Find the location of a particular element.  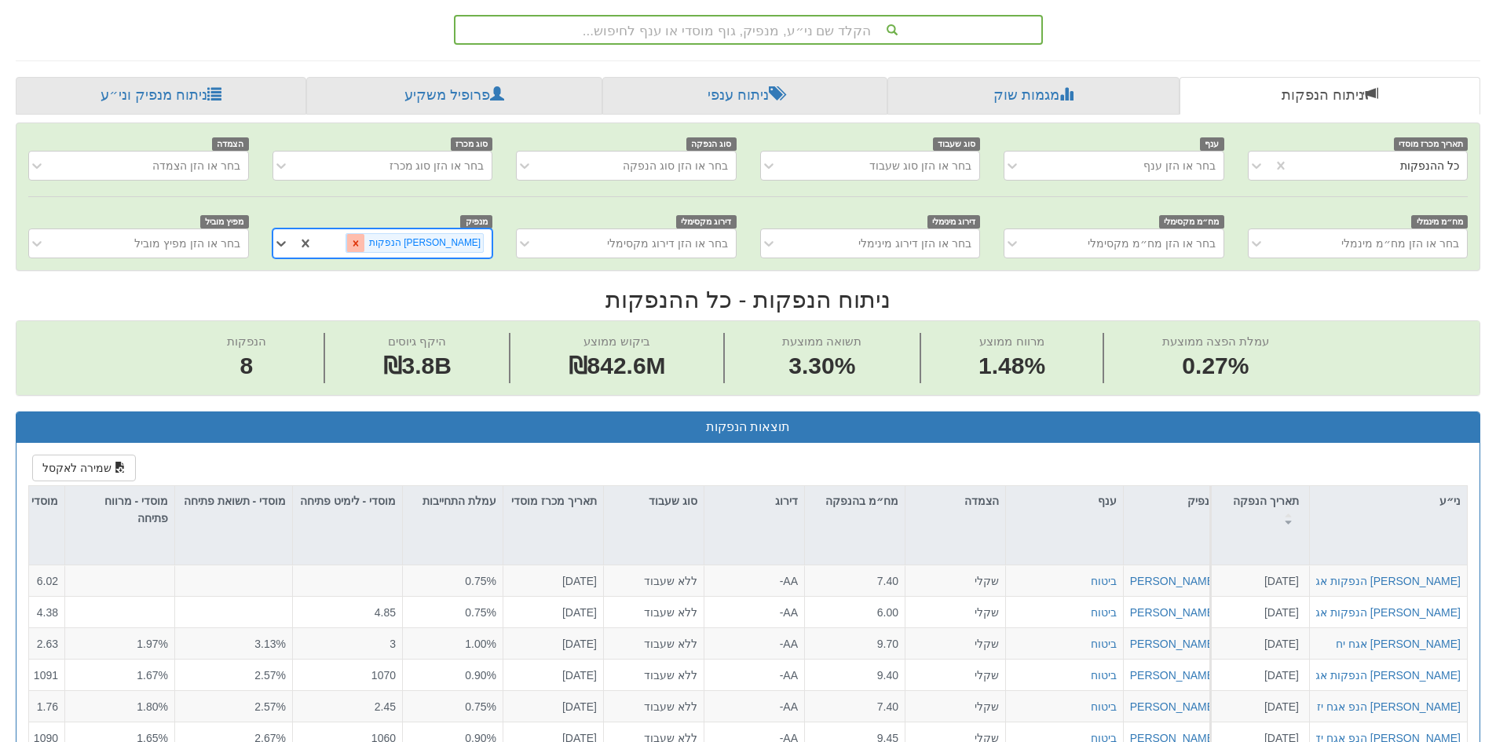

div: ני״ע is located at coordinates (1389, 501).